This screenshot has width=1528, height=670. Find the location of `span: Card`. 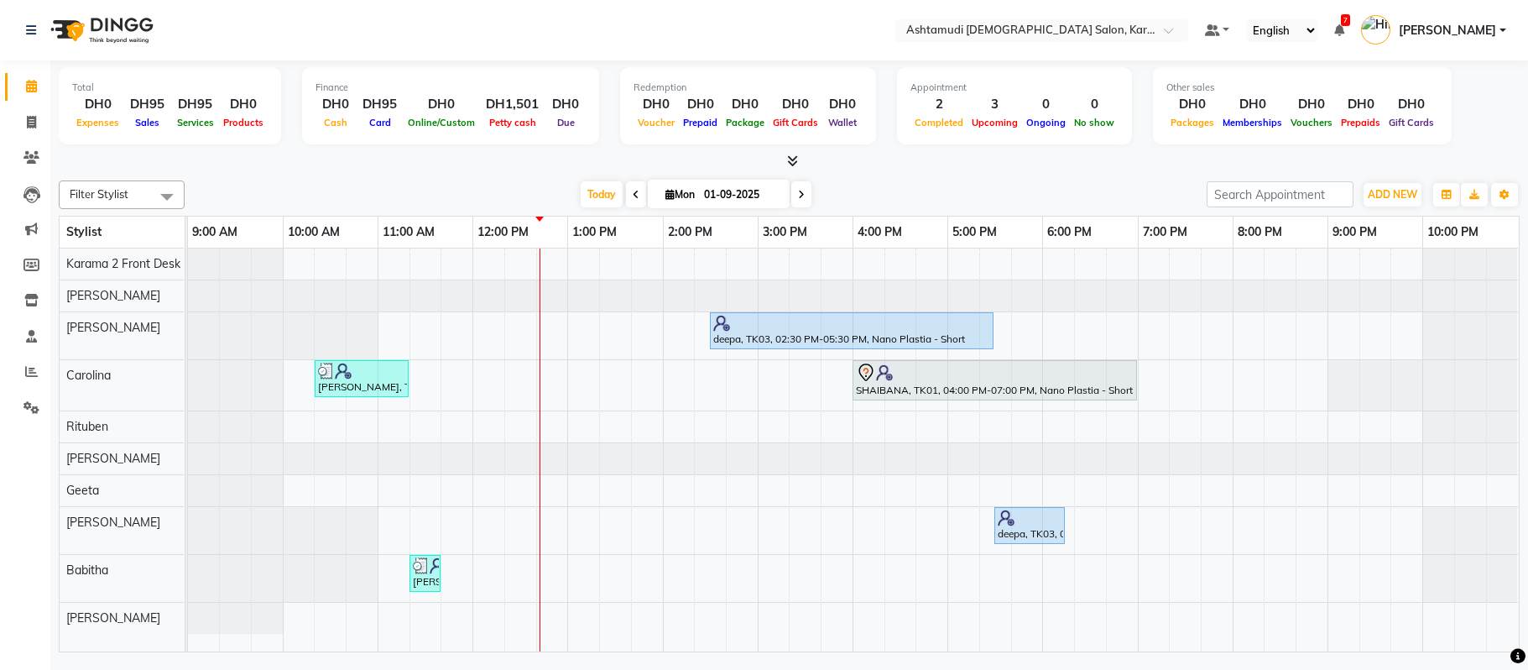

span: Card is located at coordinates (380, 123).